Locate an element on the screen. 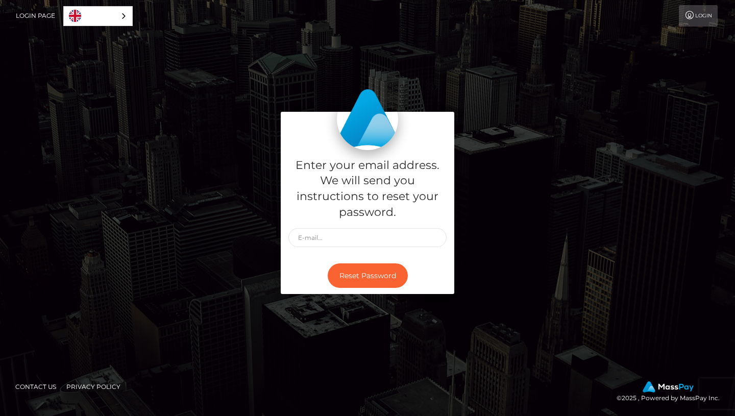 Image resolution: width=735 pixels, height=416 pixels. img: MassPay Login is located at coordinates (367, 119).